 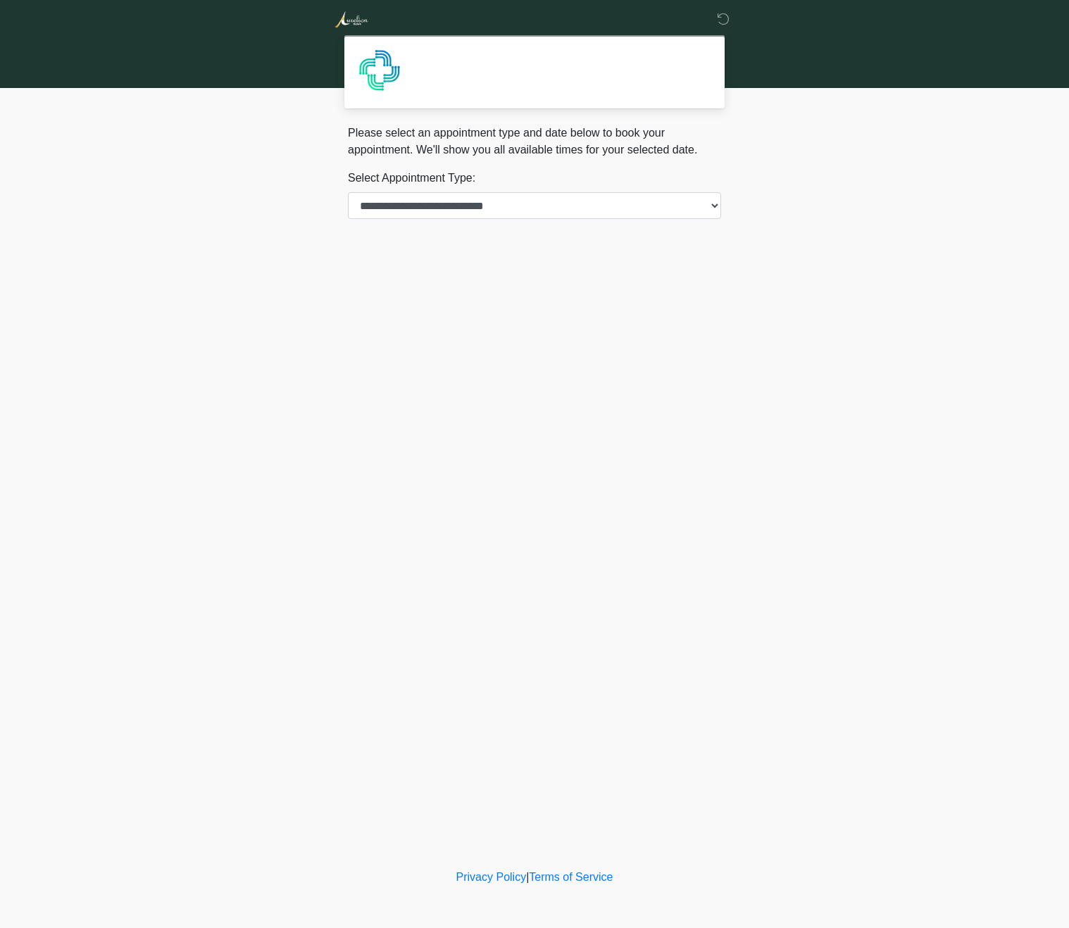 I want to click on p: Please select an appointment type and date below to book your appointment. We'll show you all ava..., so click(x=534, y=142).